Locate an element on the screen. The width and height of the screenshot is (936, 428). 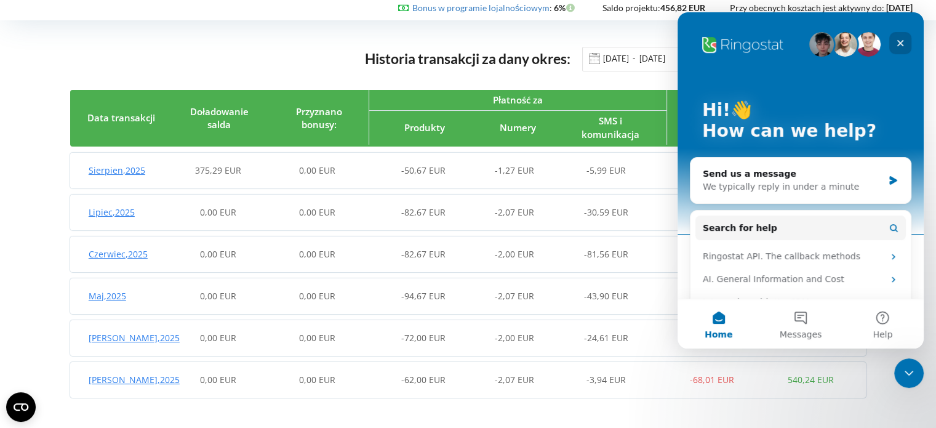
span: -3,94 EUR is located at coordinates (606, 379).